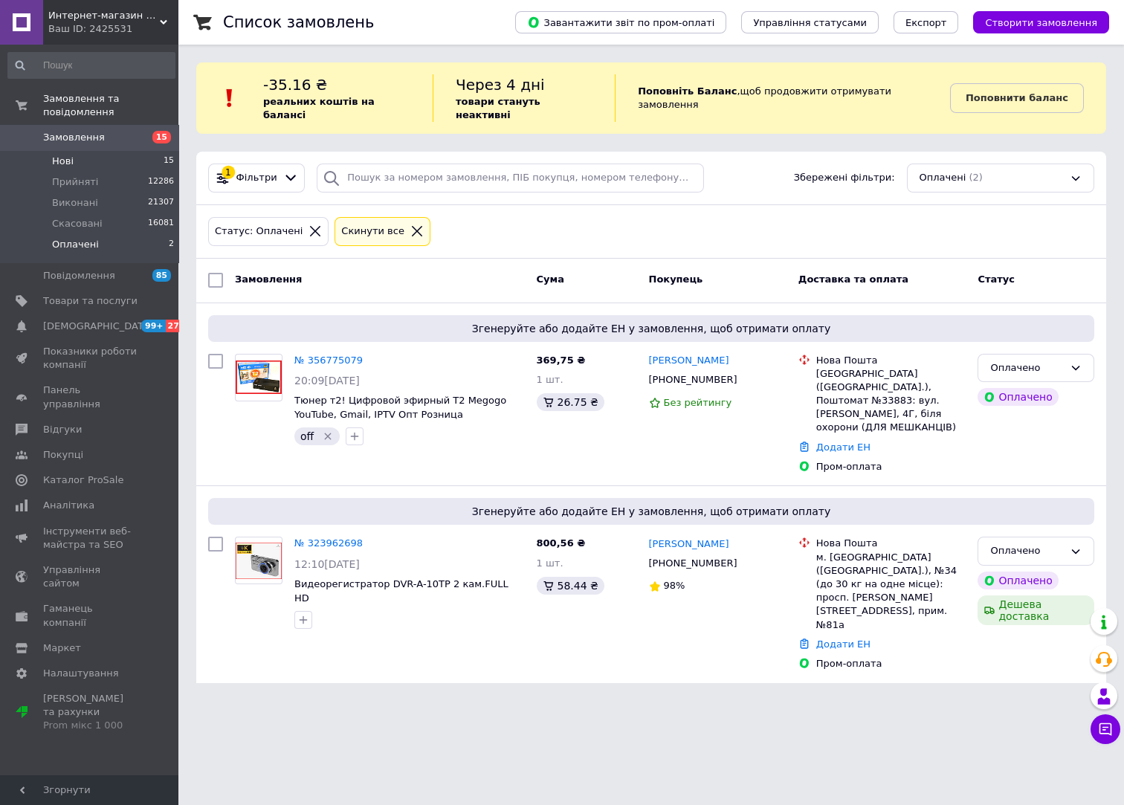  I want to click on span: Управління сайтом, so click(90, 577).